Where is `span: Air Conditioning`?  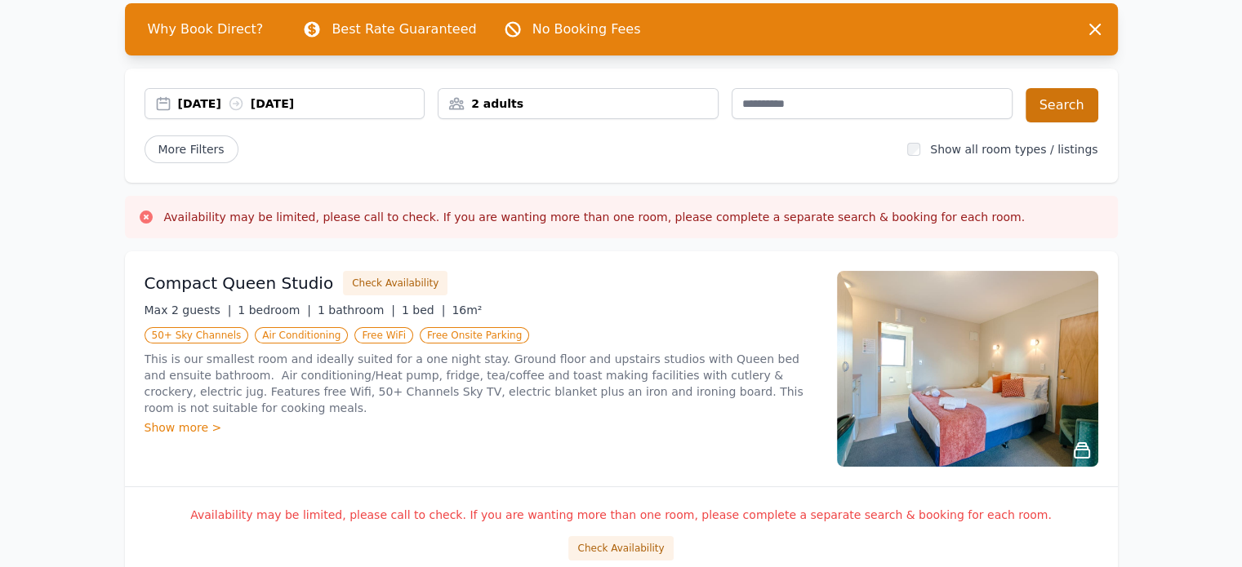 span: Air Conditioning is located at coordinates (301, 336).